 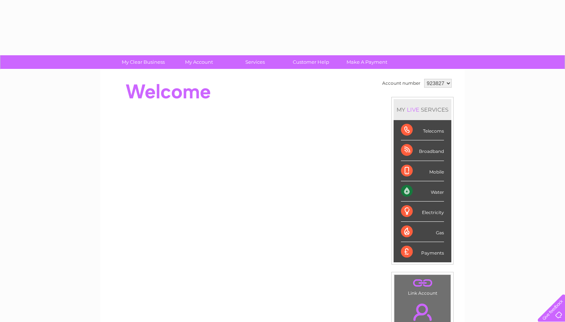 What do you see at coordinates (311, 62) in the screenshot?
I see `a: Customer Help` at bounding box center [311, 62].